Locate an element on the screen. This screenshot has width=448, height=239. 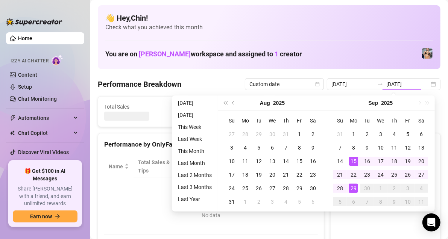
img: logo-BBDzfeDw.svg is located at coordinates (34, 22).